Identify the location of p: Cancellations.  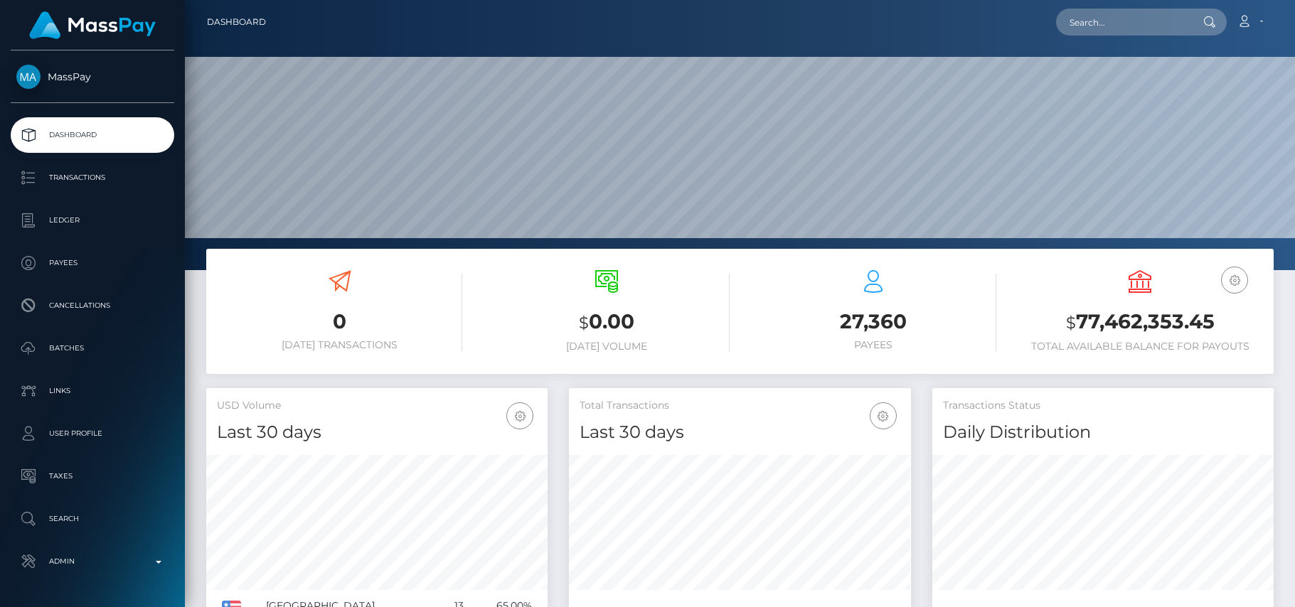
(92, 306).